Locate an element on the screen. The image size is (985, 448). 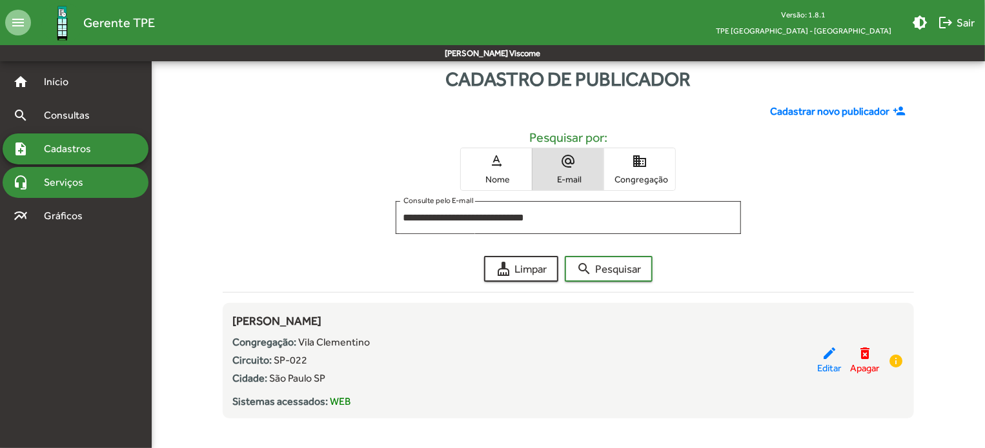
span: E-mail is located at coordinates (568, 179).